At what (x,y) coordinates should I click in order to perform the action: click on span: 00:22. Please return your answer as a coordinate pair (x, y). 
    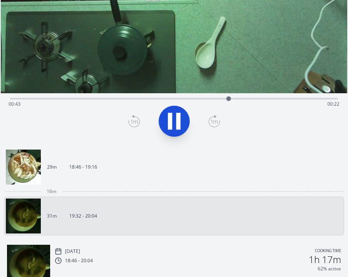
    Looking at the image, I should click on (333, 104).